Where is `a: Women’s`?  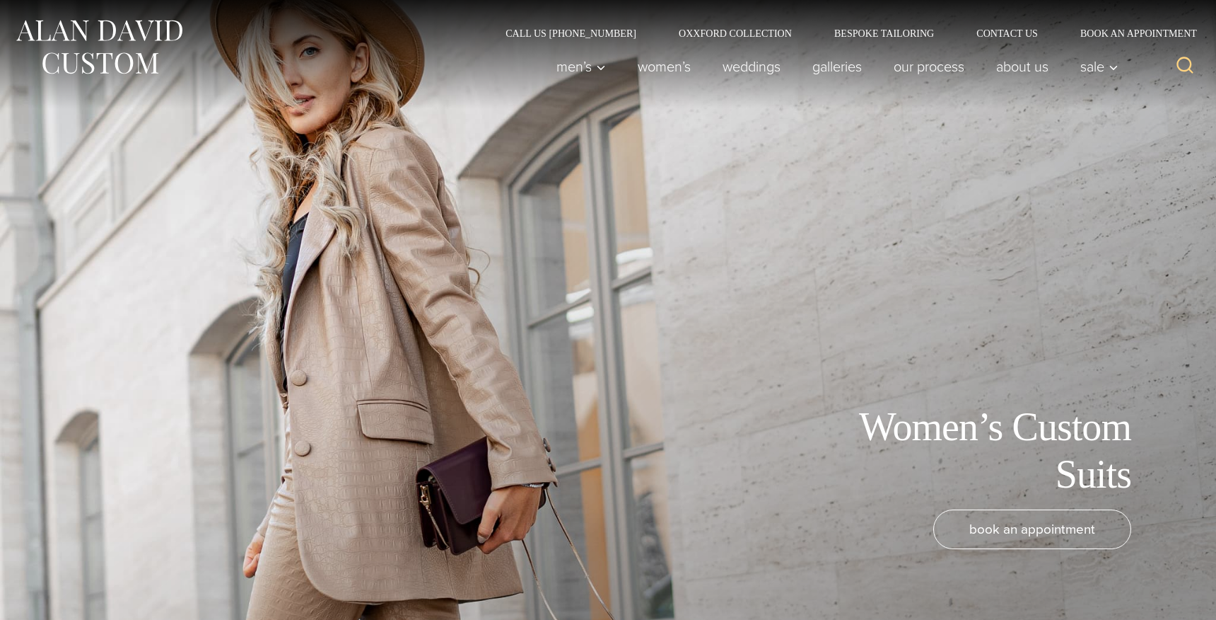
a: Women’s is located at coordinates (665, 66).